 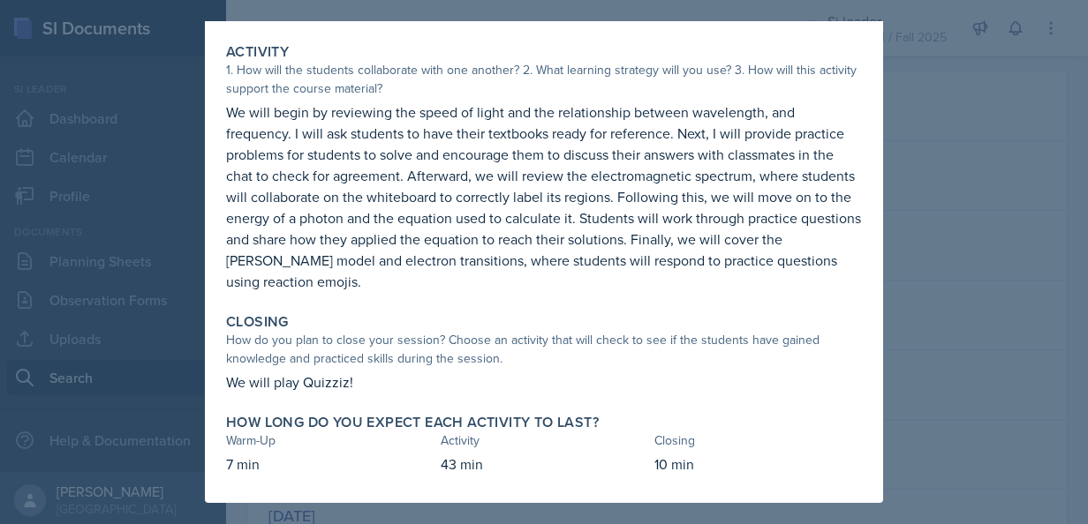 I want to click on p: 7 min, so click(x=329, y=464).